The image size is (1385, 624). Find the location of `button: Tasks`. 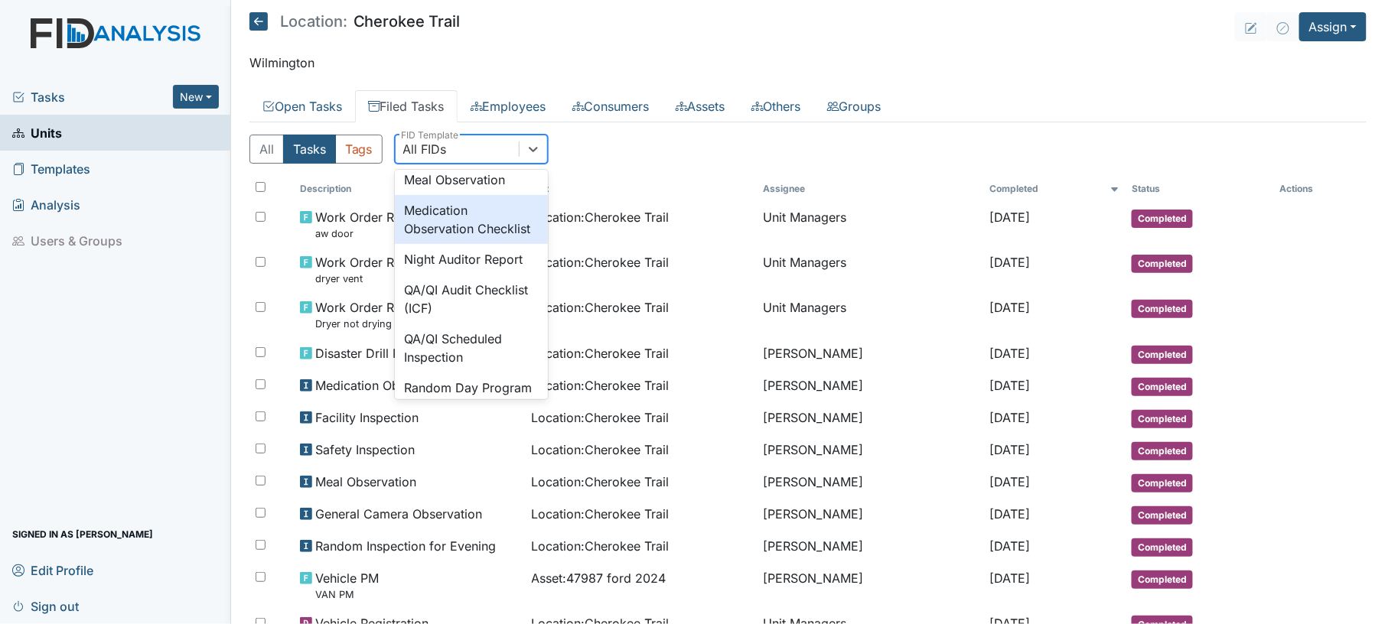

button: Tasks is located at coordinates (309, 149).